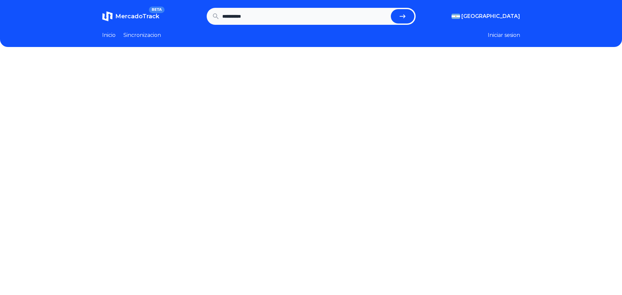 The height and width of the screenshot is (295, 622). Describe the element at coordinates (156, 10) in the screenshot. I see `span: BETA` at that location.